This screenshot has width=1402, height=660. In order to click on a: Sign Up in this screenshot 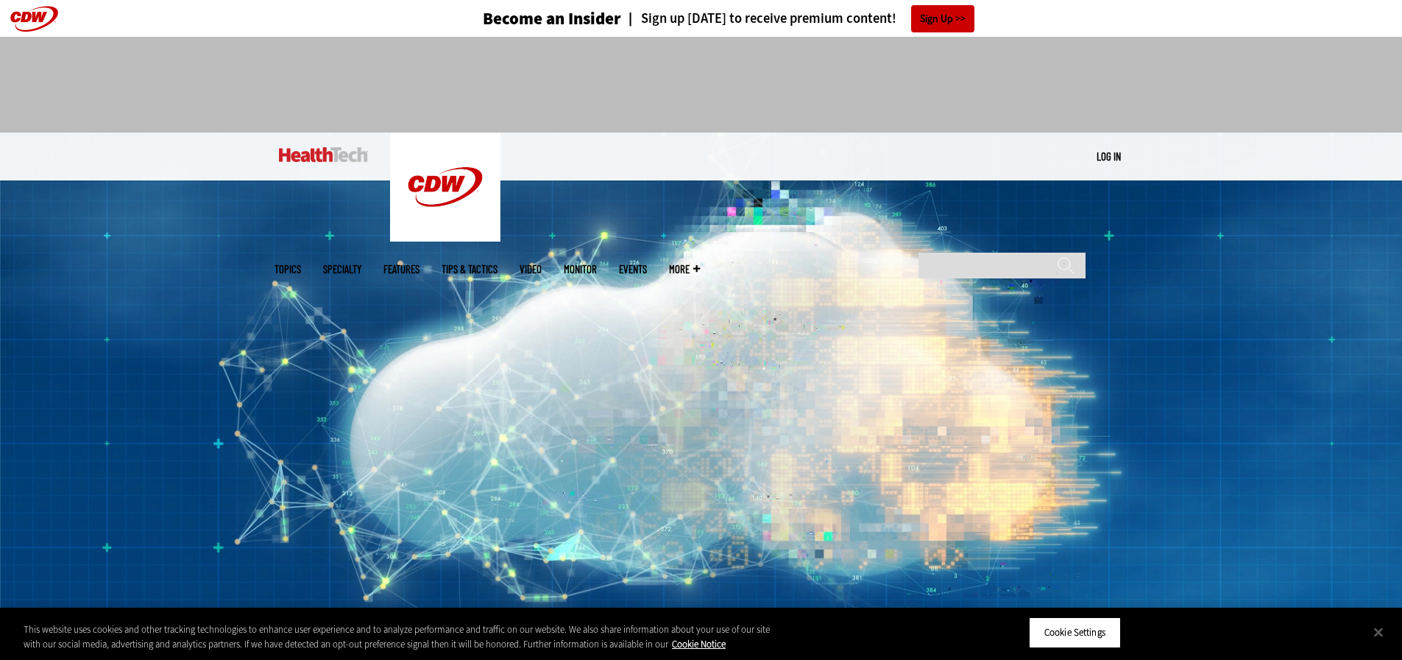, I will do `click(943, 18)`.